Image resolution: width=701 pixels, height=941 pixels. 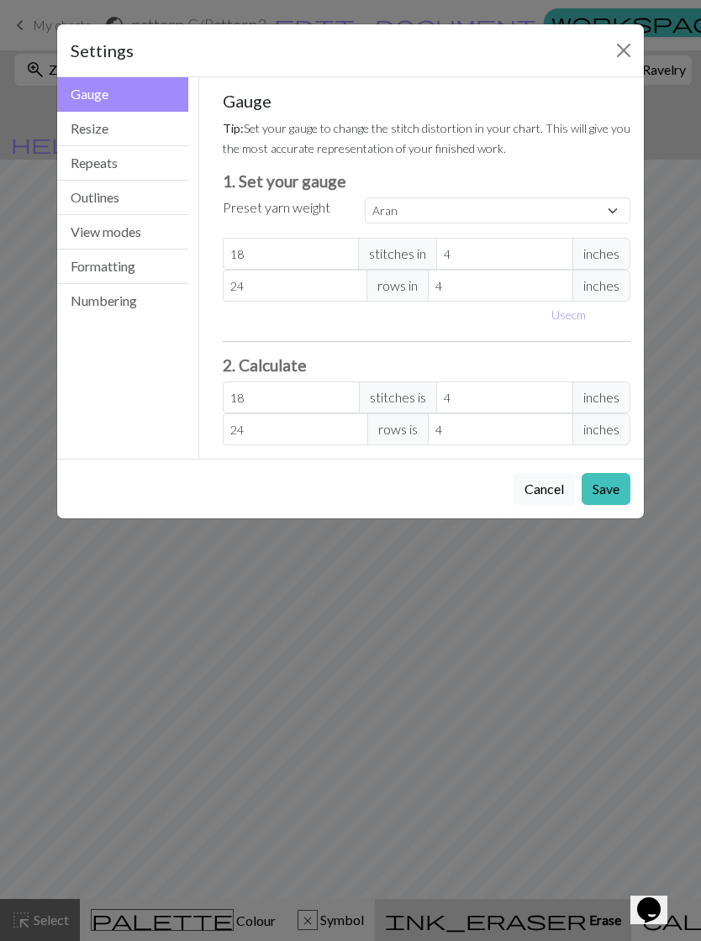 What do you see at coordinates (397, 254) in the screenshot?
I see `span: stitches in` at bounding box center [397, 254].